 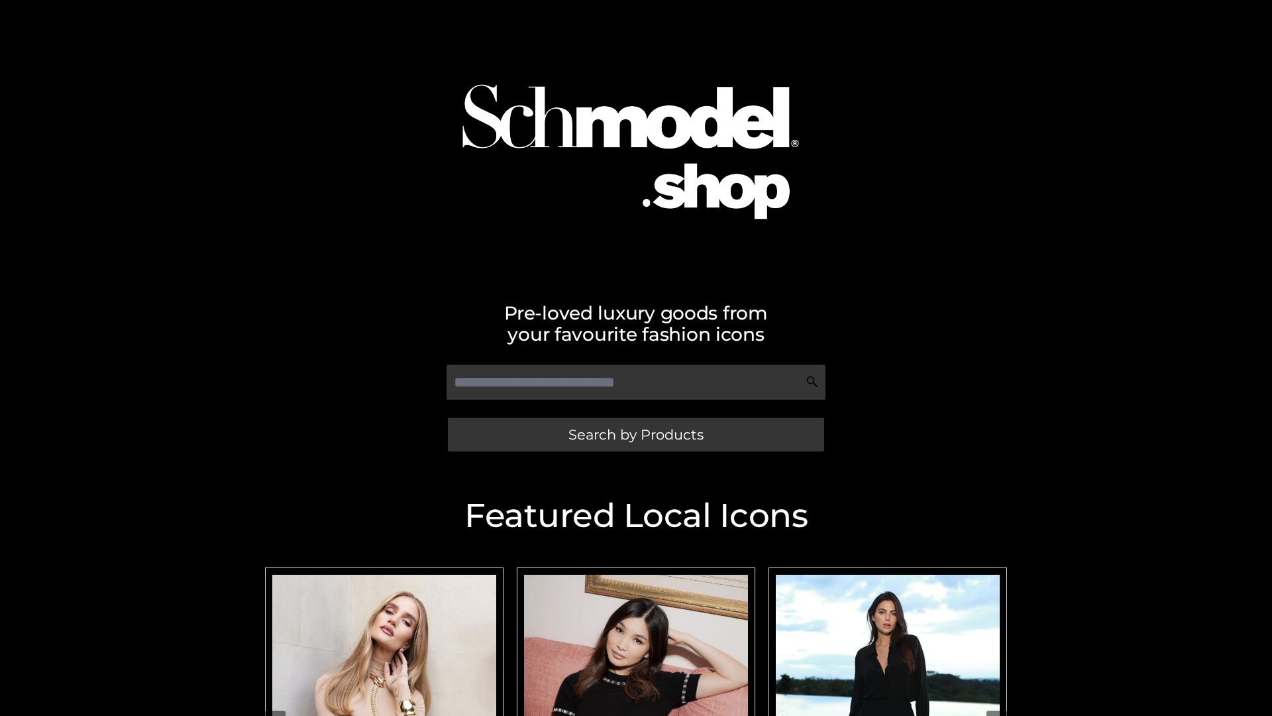 What do you see at coordinates (636, 434) in the screenshot?
I see `span: Search by Products` at bounding box center [636, 434].